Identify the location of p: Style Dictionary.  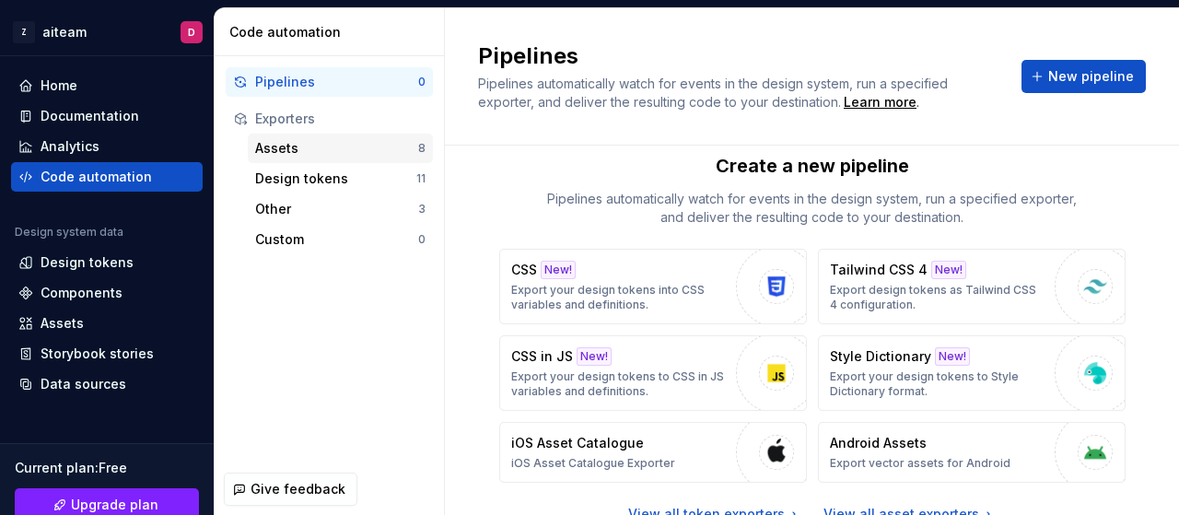
(880, 356).